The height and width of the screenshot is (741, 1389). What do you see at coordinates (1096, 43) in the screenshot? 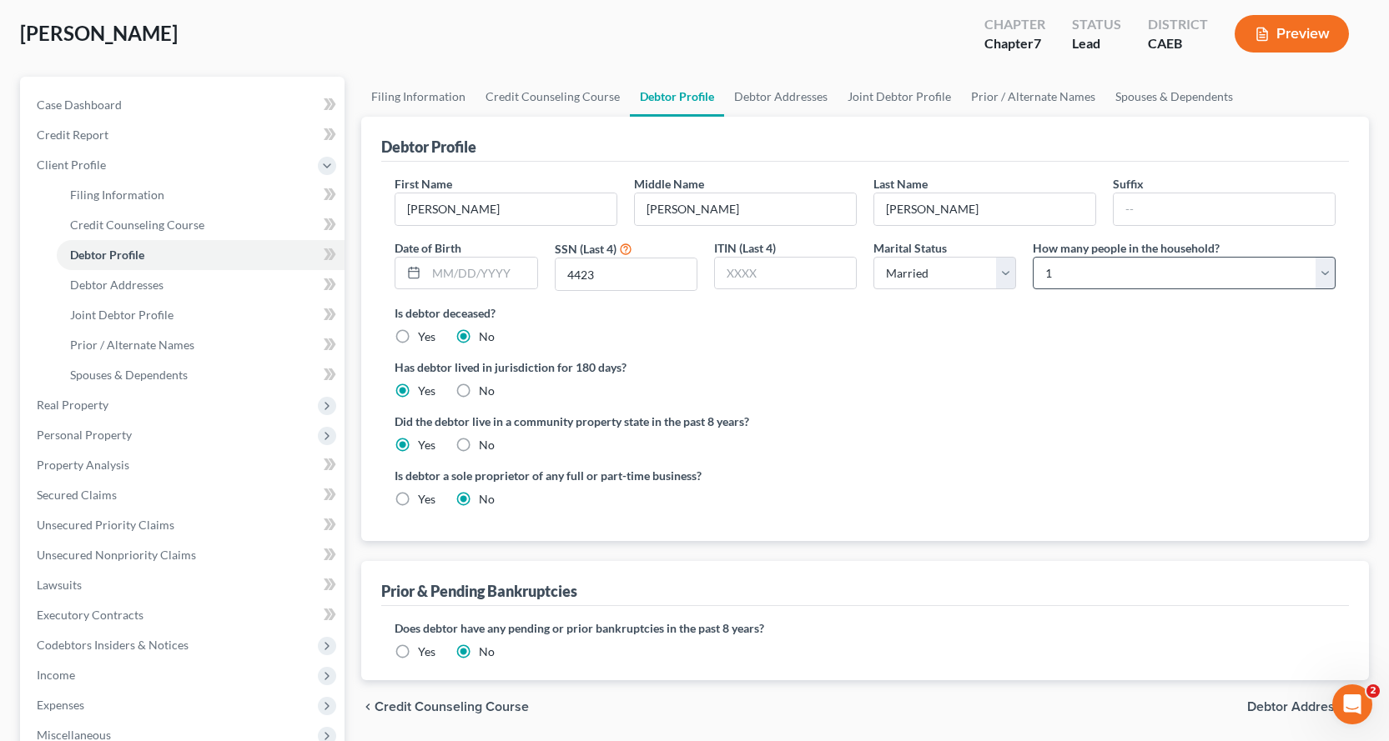
I see `div: Lead` at bounding box center [1096, 43].